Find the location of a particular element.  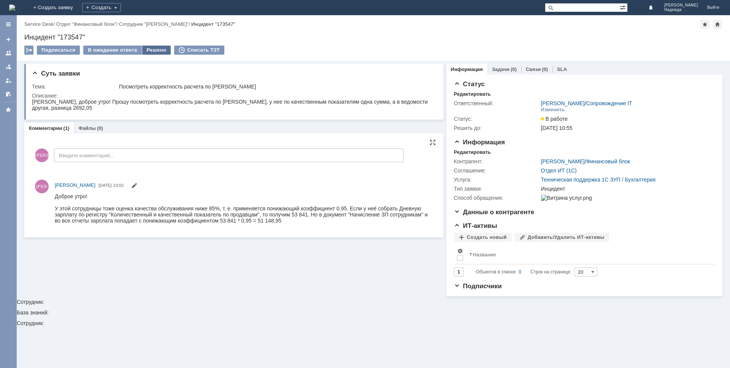

div: Изменить is located at coordinates (553, 110).